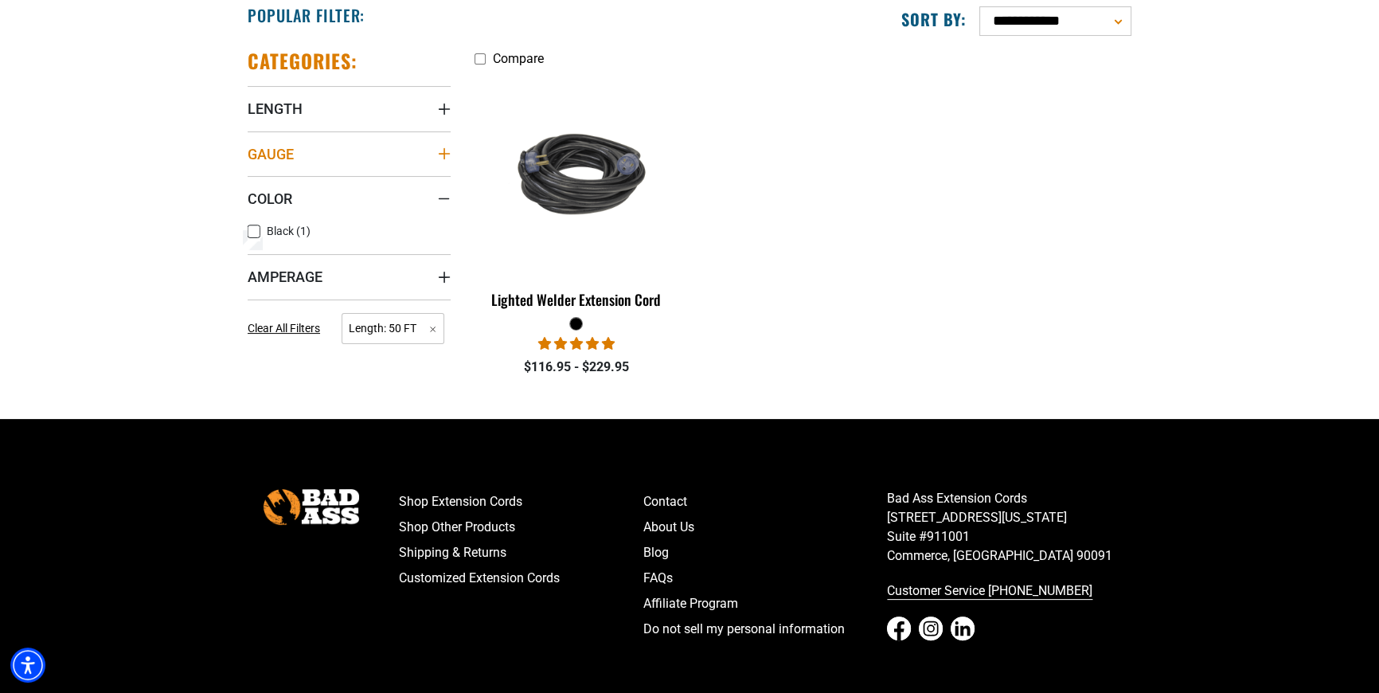  I want to click on a: Shipping & Returns, so click(521, 553).